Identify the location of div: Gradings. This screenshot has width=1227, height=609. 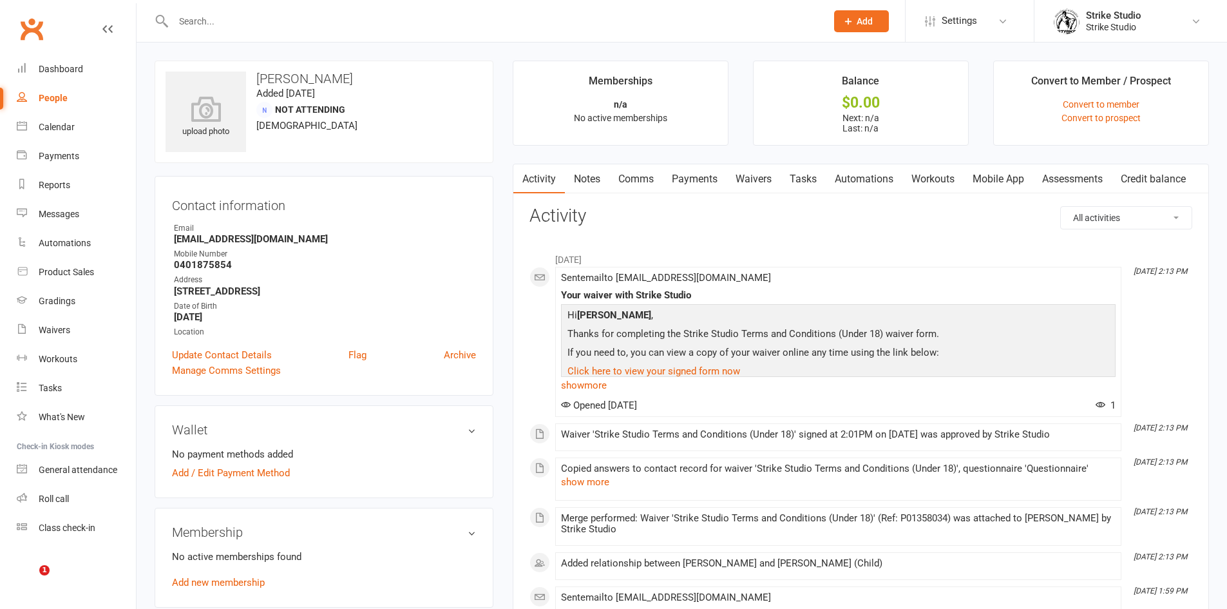
(57, 301).